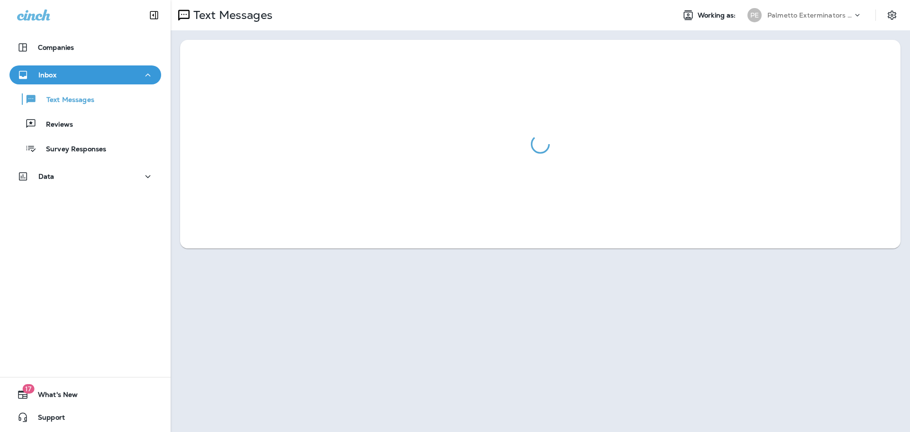  I want to click on button: Reviews, so click(85, 124).